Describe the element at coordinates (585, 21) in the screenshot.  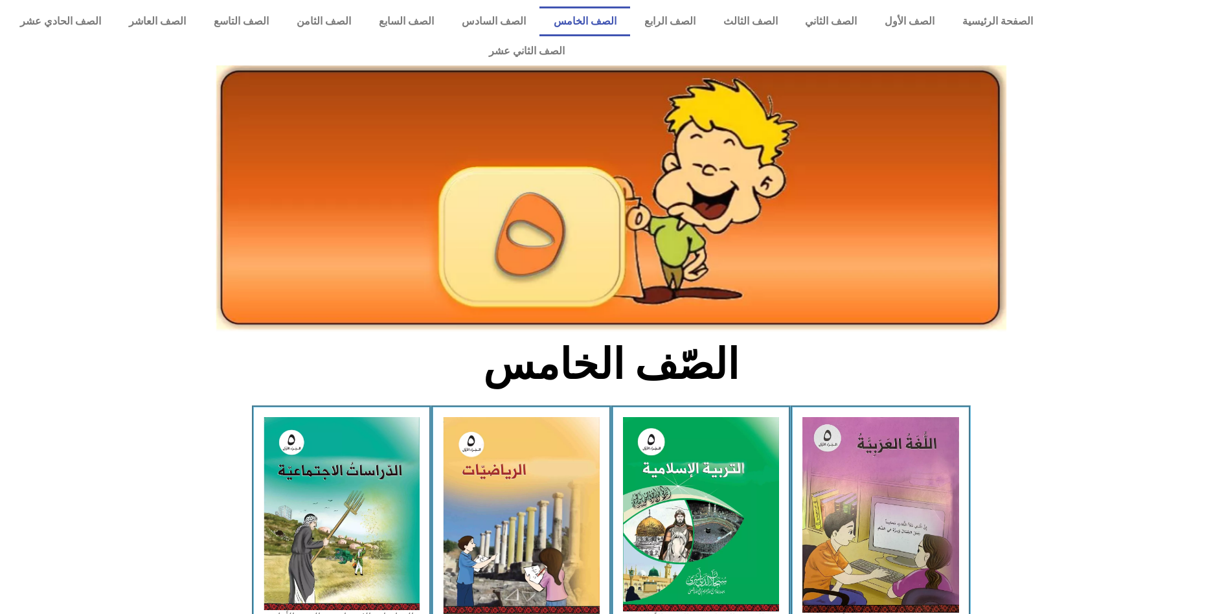
I see `a: الصف الخامس` at that location.